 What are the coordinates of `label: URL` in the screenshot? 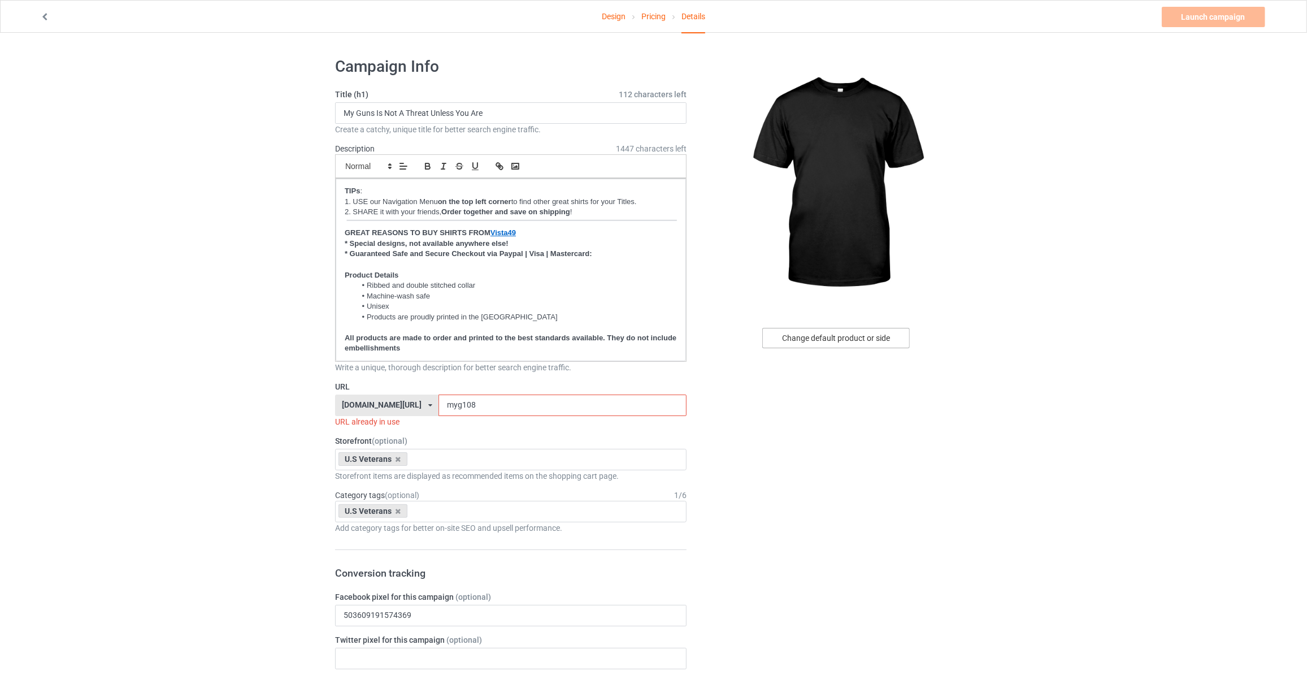 It's located at (511, 387).